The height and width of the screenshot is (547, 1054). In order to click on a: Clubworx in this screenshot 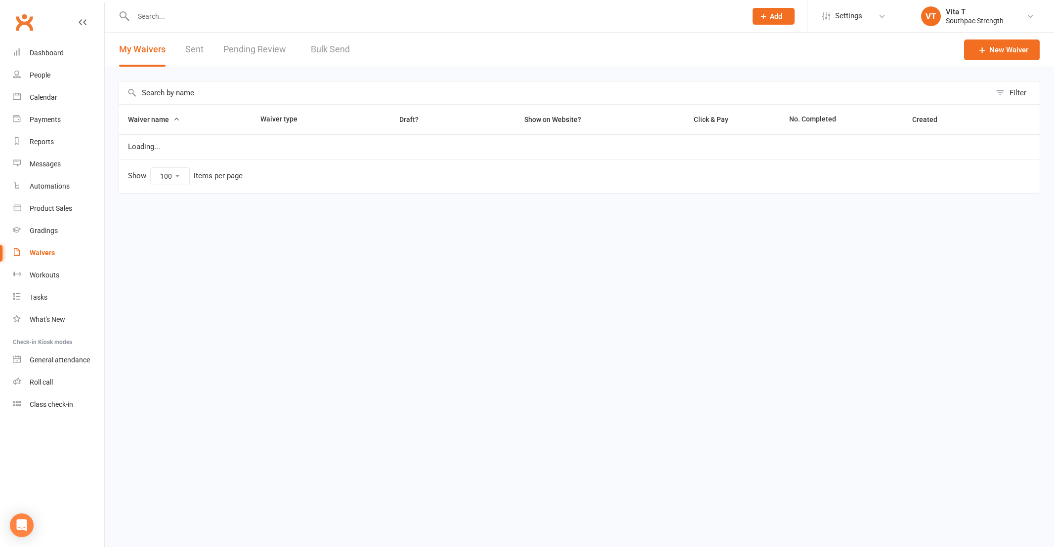, I will do `click(24, 22)`.